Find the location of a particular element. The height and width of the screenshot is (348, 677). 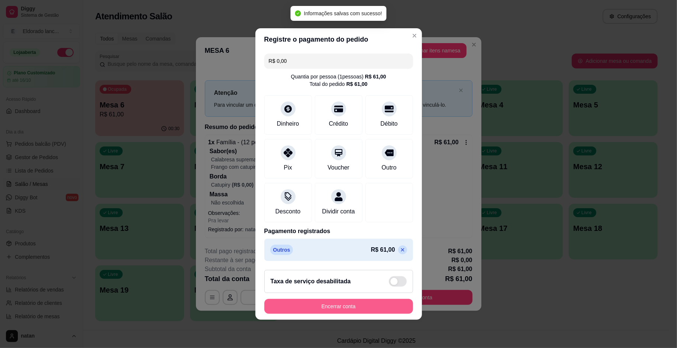

p: Pagamento registrados is located at coordinates (339, 231).